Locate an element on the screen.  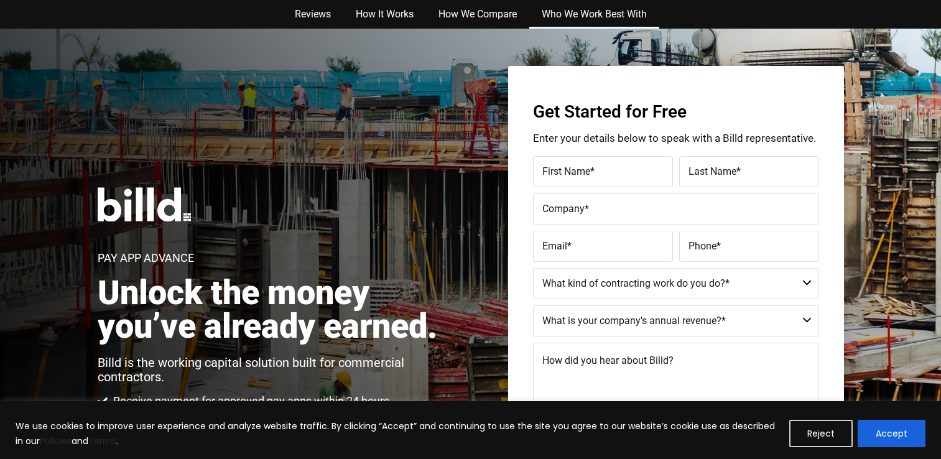
h1: Pay App Advance is located at coordinates (146, 258).